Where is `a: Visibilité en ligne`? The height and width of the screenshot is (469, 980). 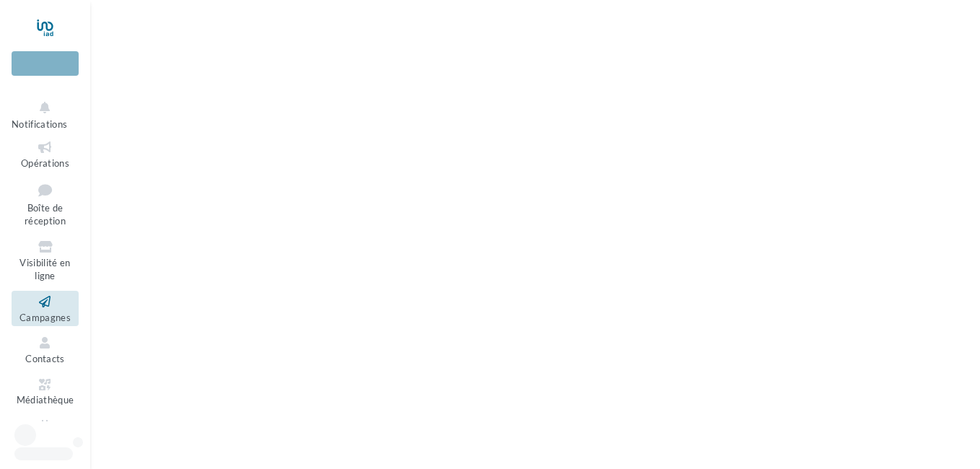 a: Visibilité en ligne is located at coordinates (45, 260).